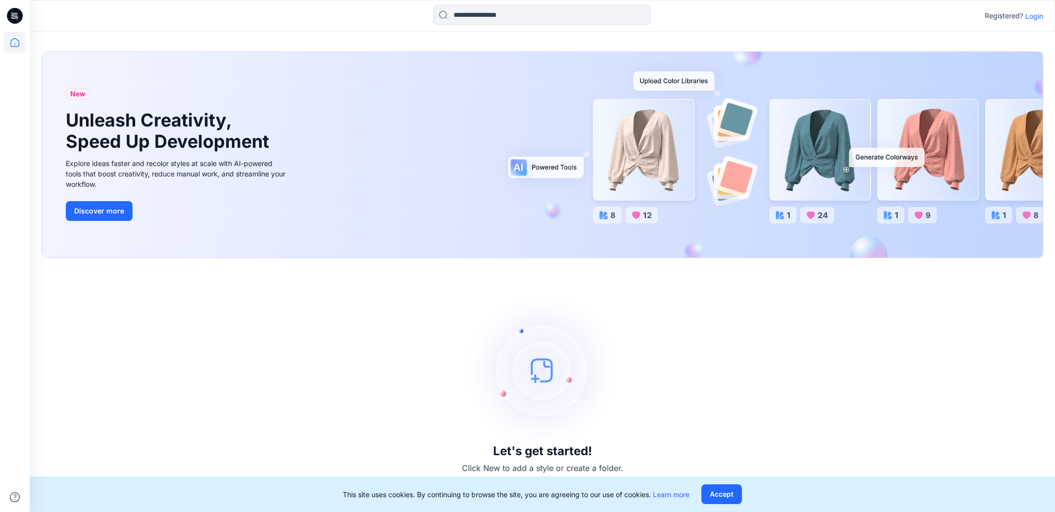 The width and height of the screenshot is (1055, 512). What do you see at coordinates (671, 495) in the screenshot?
I see `a: Learn more` at bounding box center [671, 495].